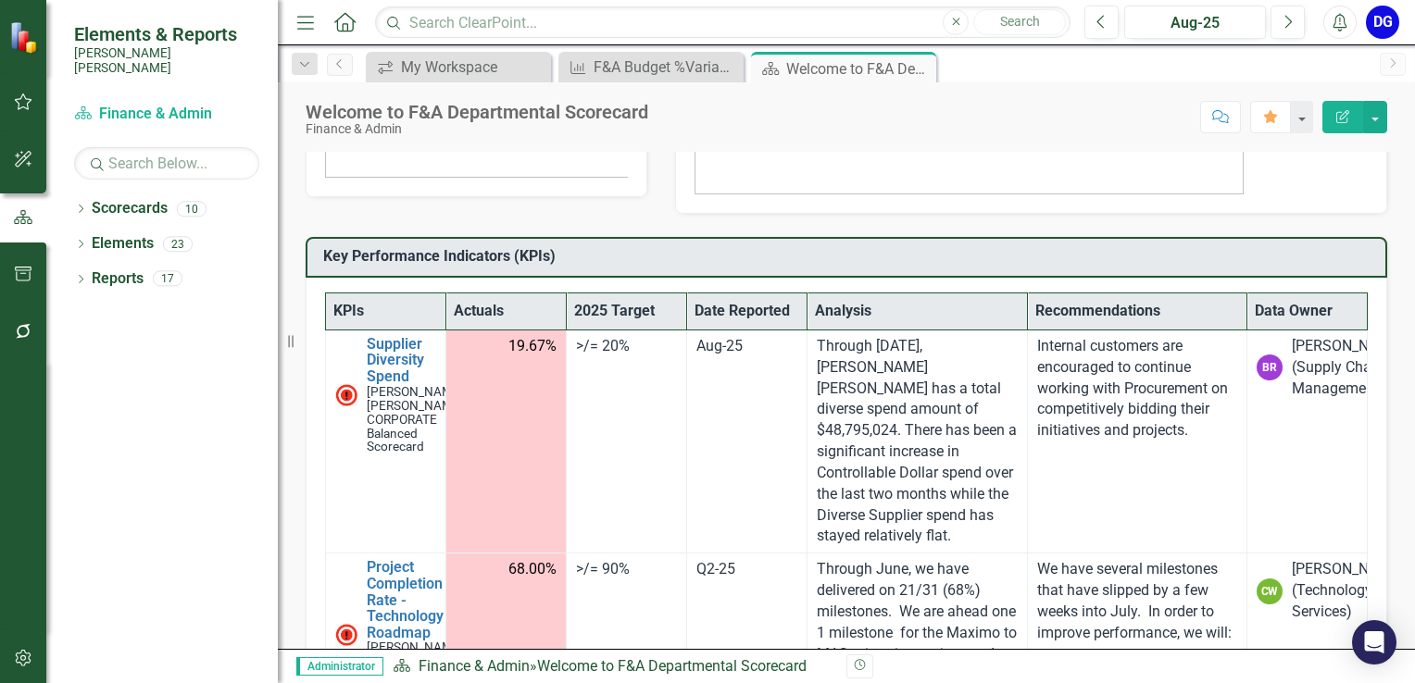 This screenshot has height=683, width=1415. Describe the element at coordinates (1020, 21) in the screenshot. I see `span: Search` at that location.